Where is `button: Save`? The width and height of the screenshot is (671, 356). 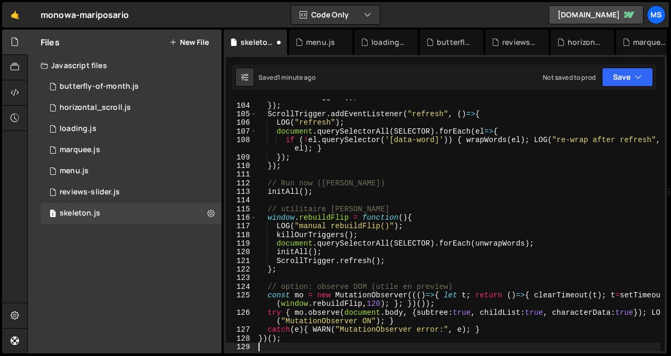 button: Save is located at coordinates (628, 77).